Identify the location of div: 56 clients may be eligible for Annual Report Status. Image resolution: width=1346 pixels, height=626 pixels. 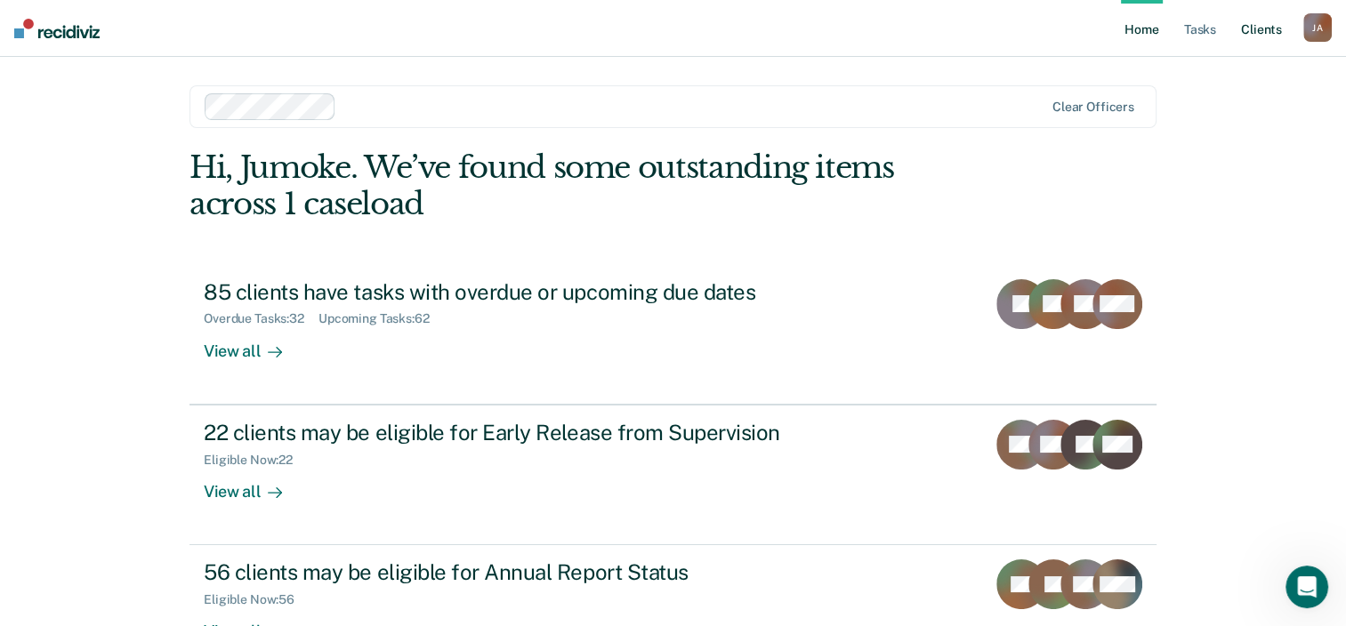
(516, 572).